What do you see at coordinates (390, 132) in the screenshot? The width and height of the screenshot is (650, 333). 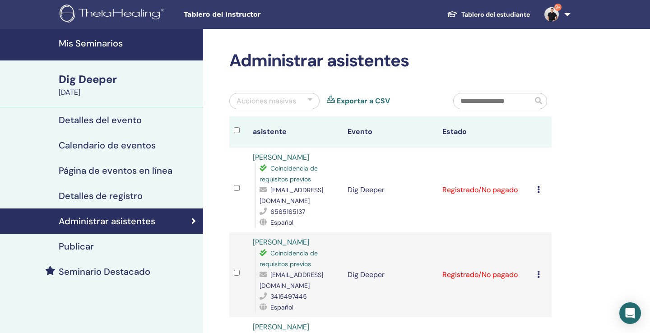 I see `th: Evento` at bounding box center [390, 132].